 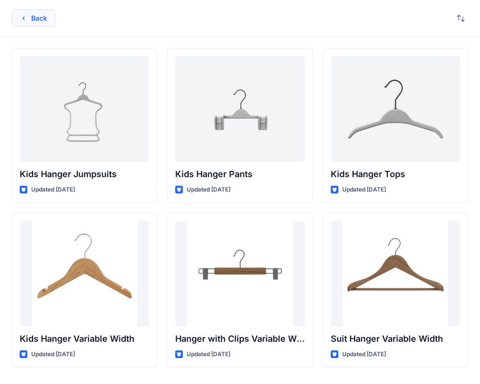 I want to click on p: Kids Hanger Tops, so click(x=396, y=174).